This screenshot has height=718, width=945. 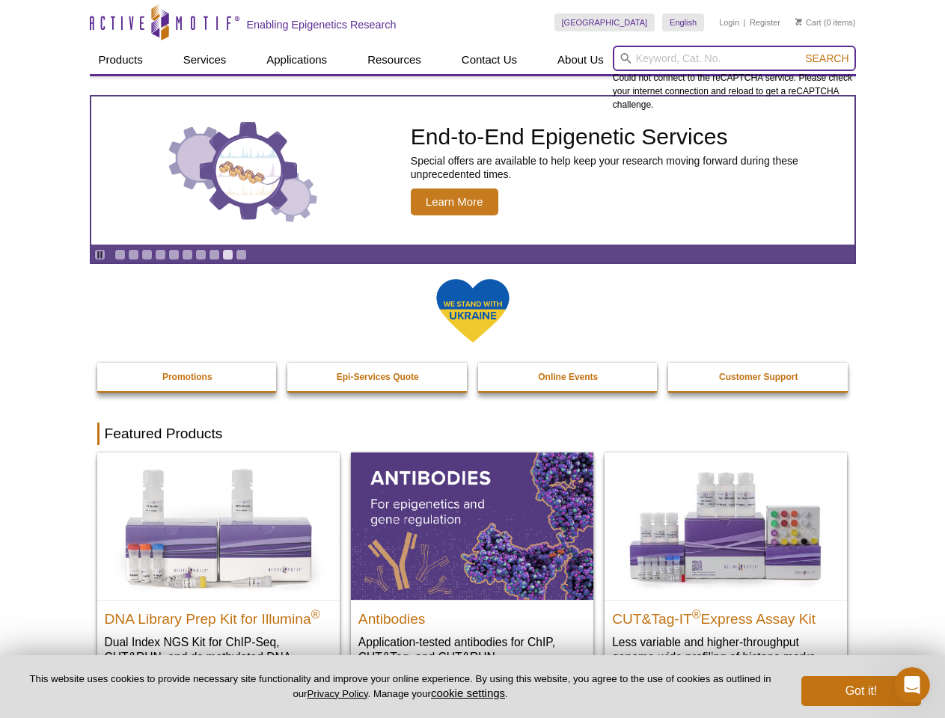 I want to click on h2: Enabling Epigenetics Research, so click(x=322, y=25).